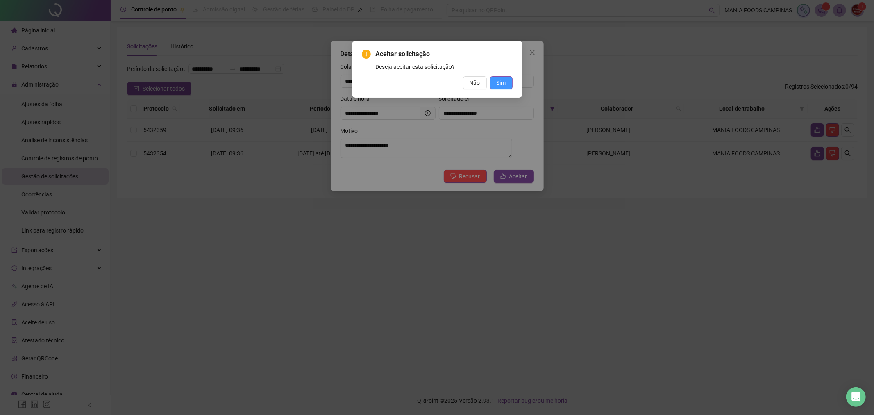 Image resolution: width=874 pixels, height=415 pixels. Describe the element at coordinates (475, 83) in the screenshot. I see `span: Não` at that location.